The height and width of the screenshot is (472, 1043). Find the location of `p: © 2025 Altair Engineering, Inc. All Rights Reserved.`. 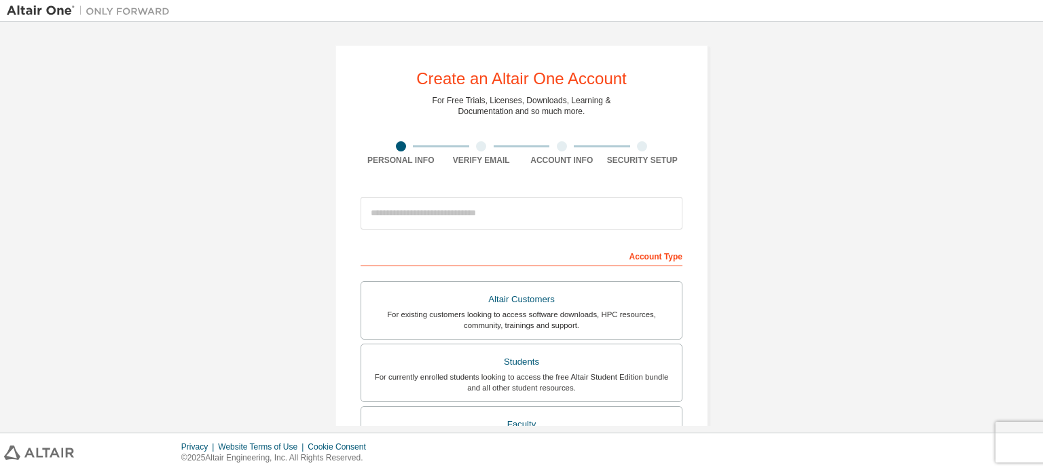

p: © 2025 Altair Engineering, Inc. All Rights Reserved. is located at coordinates (278, 458).